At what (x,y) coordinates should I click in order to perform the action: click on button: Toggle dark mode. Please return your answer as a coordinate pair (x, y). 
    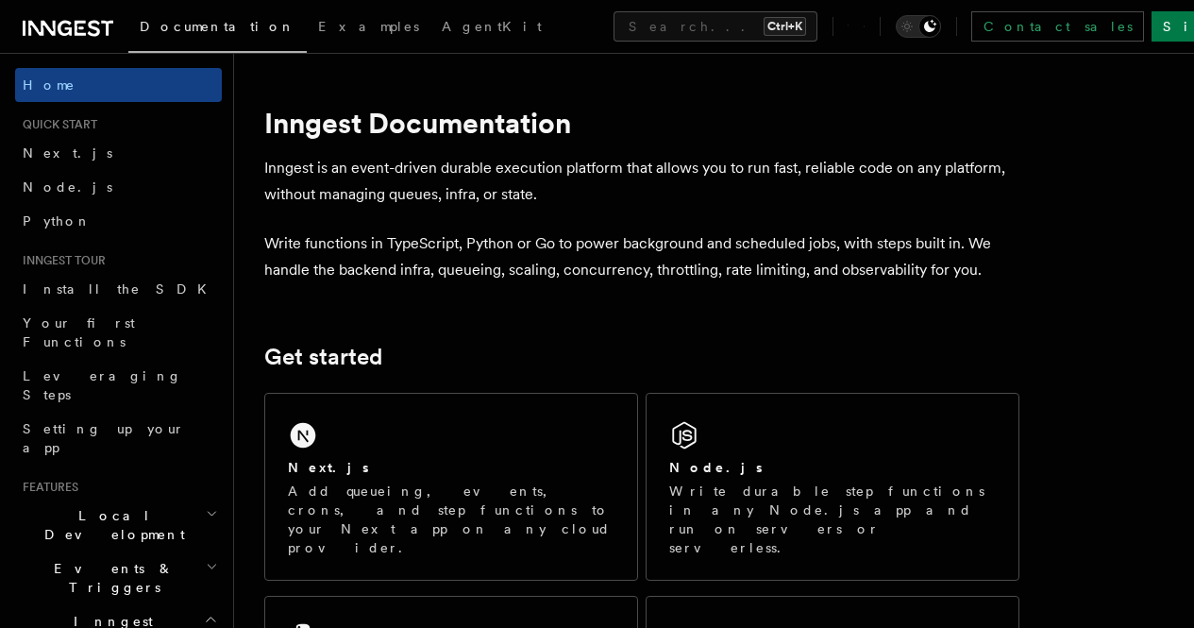
    Looking at the image, I should click on (918, 26).